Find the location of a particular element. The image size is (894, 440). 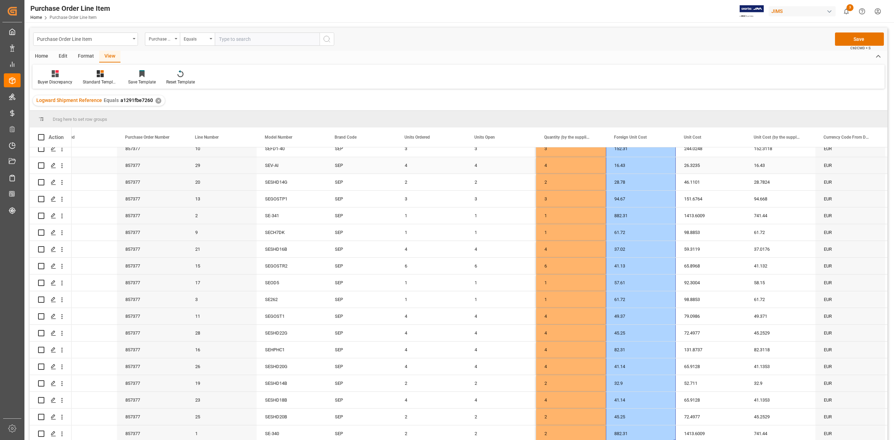

span: Units Open is located at coordinates (484, 137).